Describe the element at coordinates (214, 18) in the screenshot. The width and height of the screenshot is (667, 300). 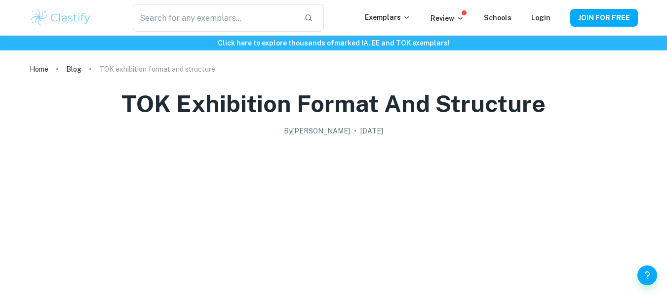
I see `input: Search for any exemplars...` at that location.